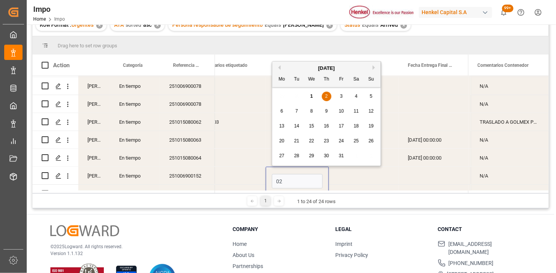 This screenshot has height=273, width=556. Describe the element at coordinates (341, 126) in the screenshot. I see `span: 17` at that location.